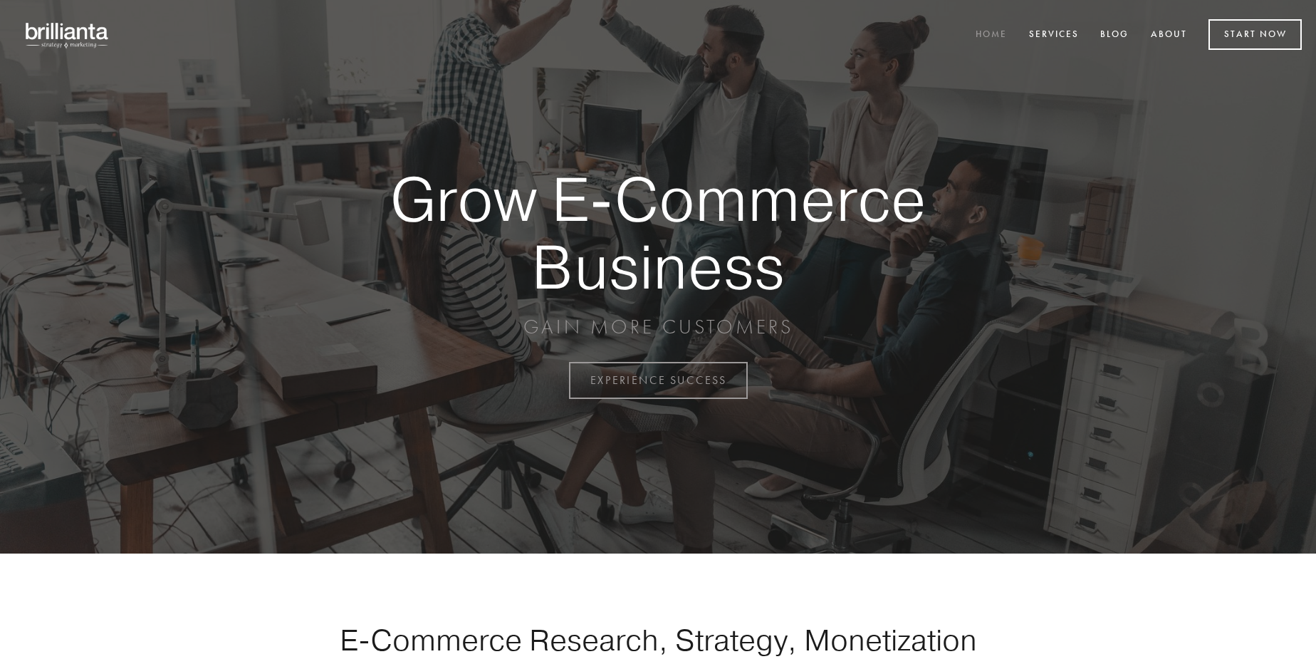 This screenshot has width=1316, height=669. Describe the element at coordinates (1054, 35) in the screenshot. I see `a: Services` at that location.